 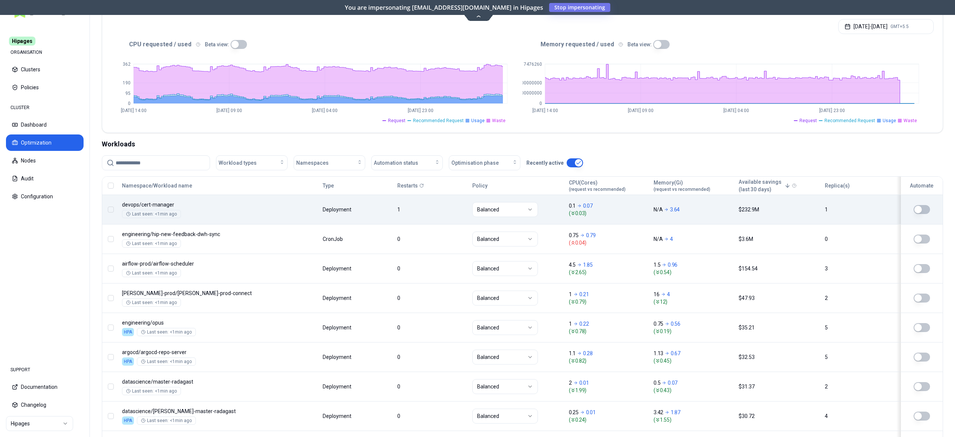 What do you see at coordinates (485, 163) in the screenshot?
I see `button: Optimisation phase` at bounding box center [485, 163].